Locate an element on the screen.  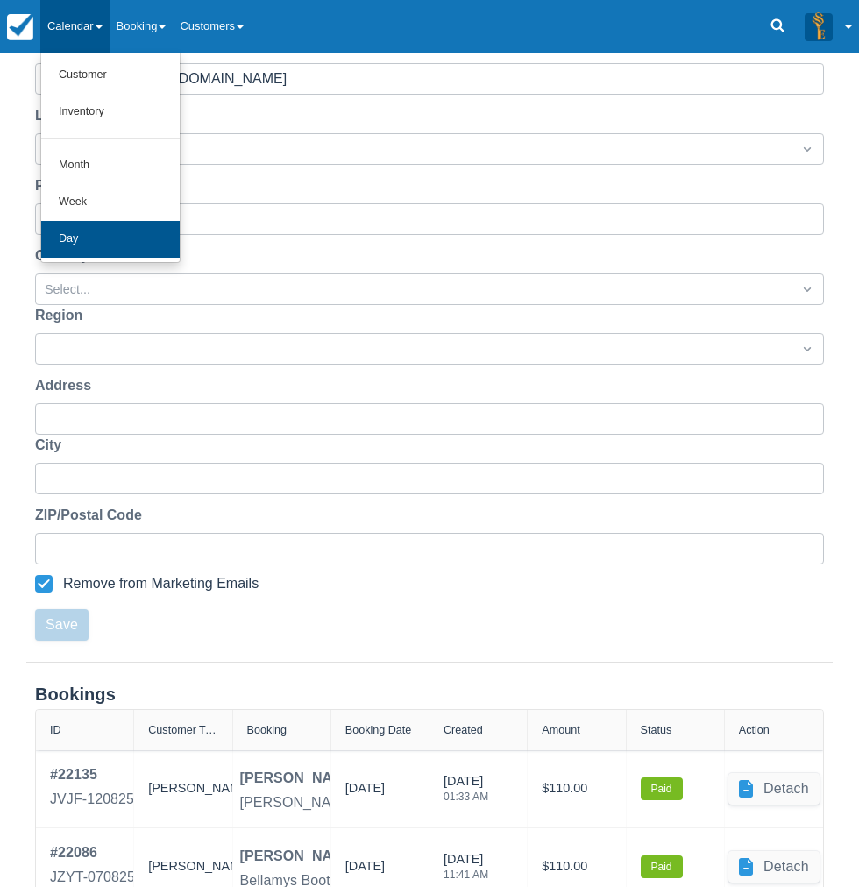
a: Week is located at coordinates (110, 202).